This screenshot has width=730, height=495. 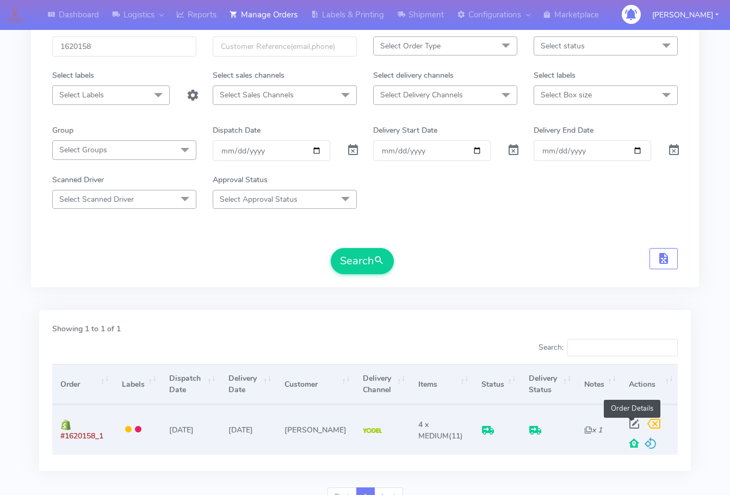 I want to click on th: Actions: activate to sort column ascending, so click(x=649, y=384).